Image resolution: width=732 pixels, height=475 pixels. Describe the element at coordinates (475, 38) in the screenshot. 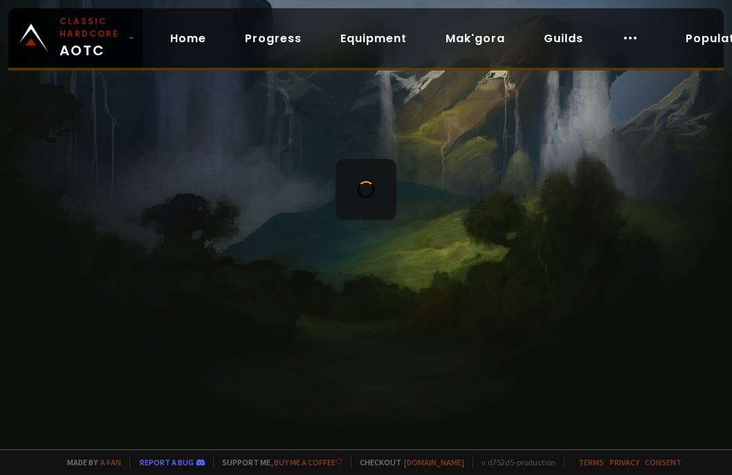

I see `a: Mak'gora` at that location.